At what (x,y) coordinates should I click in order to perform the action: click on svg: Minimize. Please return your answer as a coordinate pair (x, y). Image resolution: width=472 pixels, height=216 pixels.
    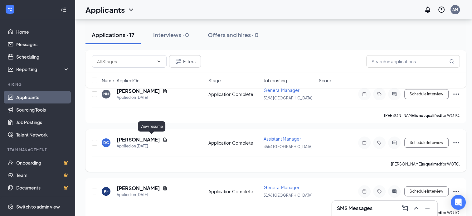
    Looking at the image, I should click on (427, 208).